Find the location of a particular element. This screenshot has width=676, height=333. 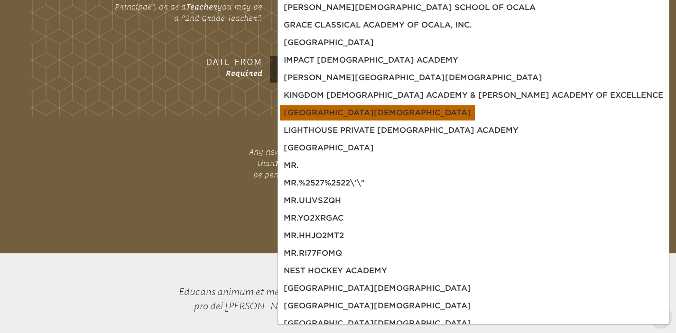

p: Any new role you create with a position other than or will be pending activation by your School H... is located at coordinates (338, 163).